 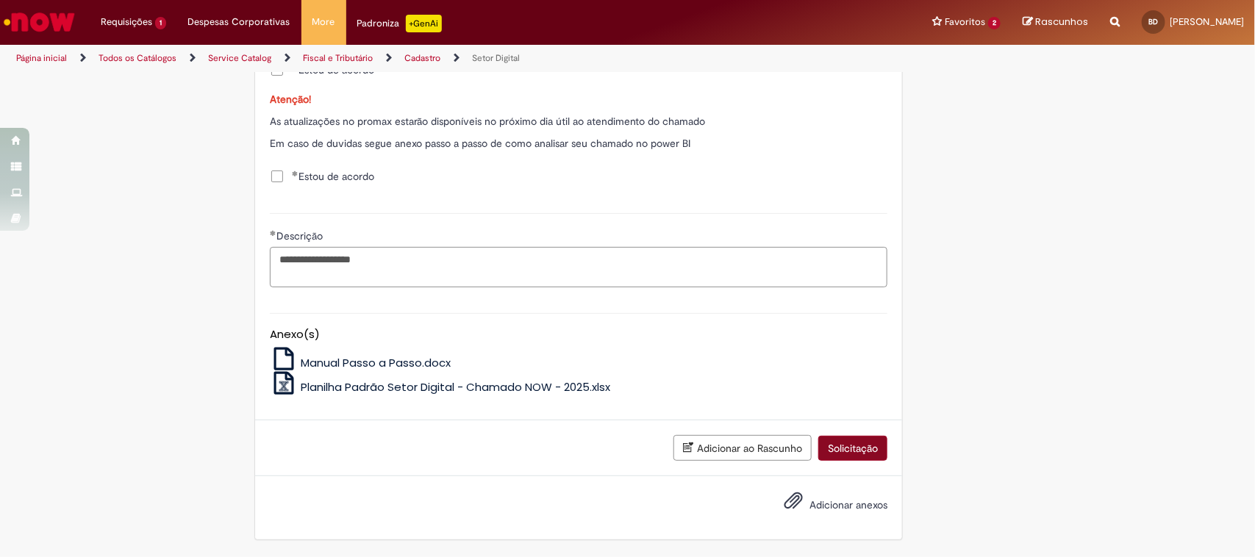 What do you see at coordinates (301, 236) in the screenshot?
I see `span: Descrição` at bounding box center [301, 236].